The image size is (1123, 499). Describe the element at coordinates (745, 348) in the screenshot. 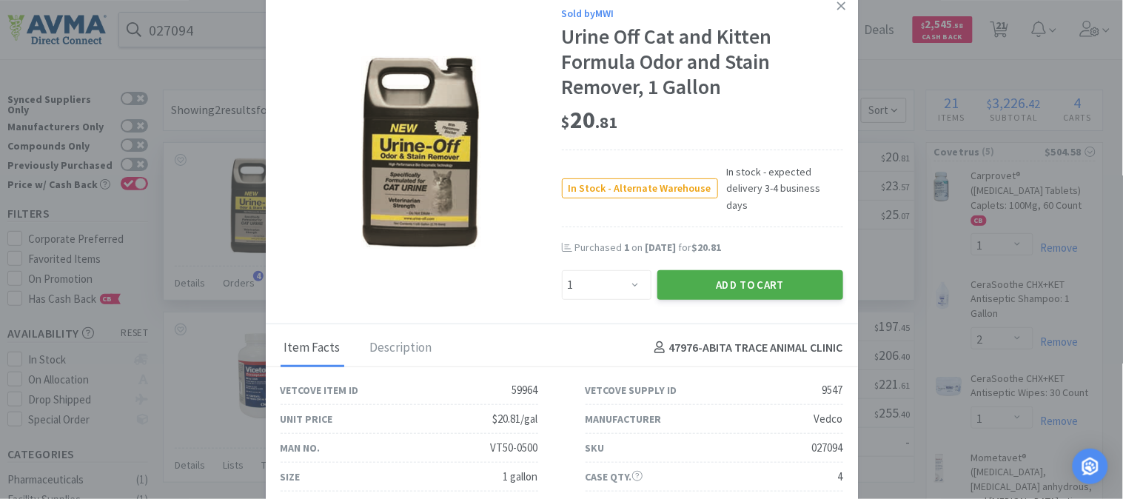

I see `h4: 47976 - ABITA TRACE ANIMAL CLINIC` at that location.